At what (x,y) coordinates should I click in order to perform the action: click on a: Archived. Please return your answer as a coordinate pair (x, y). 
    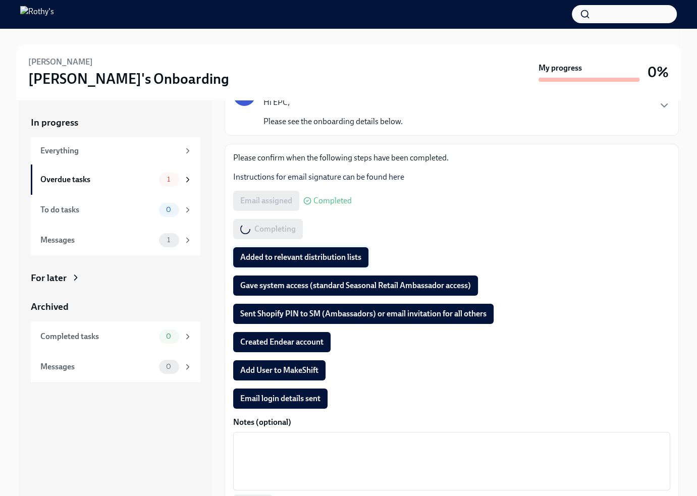
    Looking at the image, I should click on (116, 307).